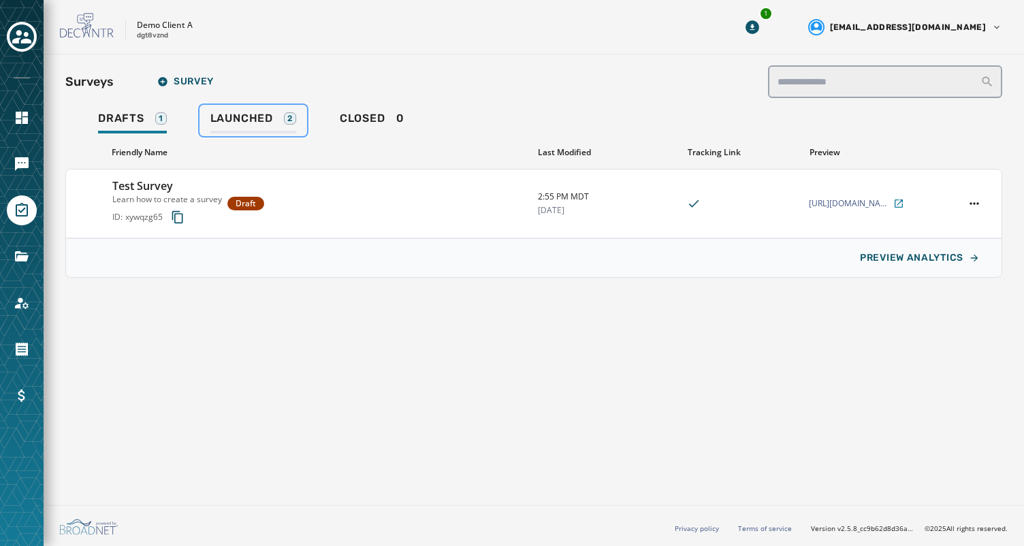 This screenshot has height=546, width=1024. Describe the element at coordinates (185, 82) in the screenshot. I see `span: Survey` at that location.